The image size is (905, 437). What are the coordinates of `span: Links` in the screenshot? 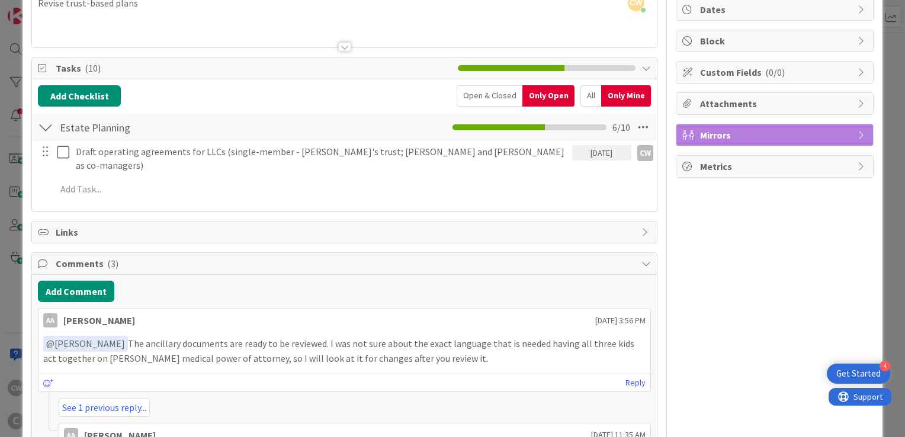 It's located at (345, 232).